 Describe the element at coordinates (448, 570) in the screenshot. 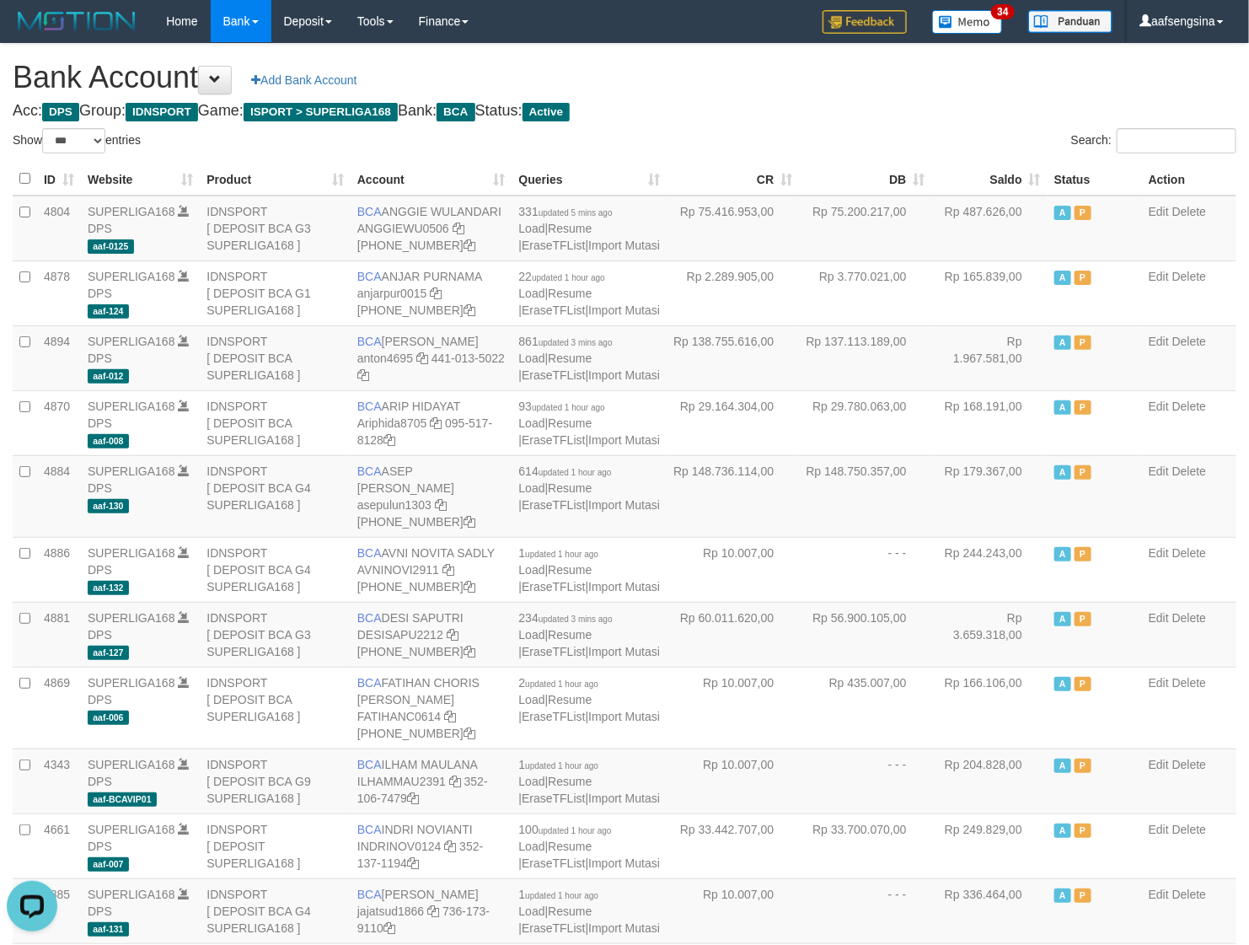

I see `a: Copy AVNINOVI2911 to clipboard` at that location.